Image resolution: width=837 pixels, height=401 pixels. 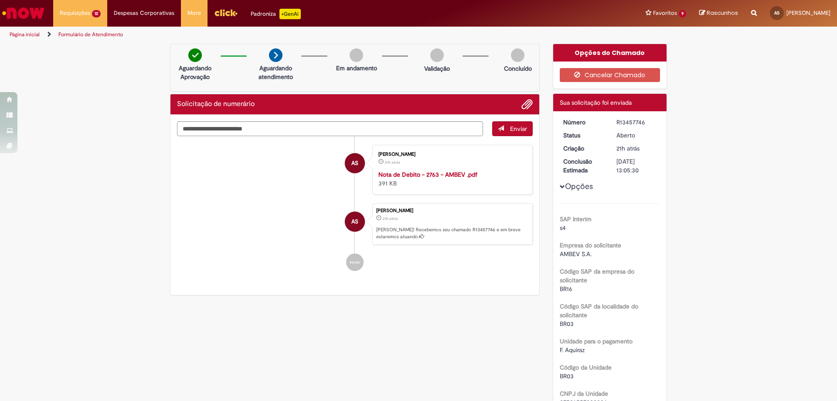 I want to click on div: 28/08/2025 13:05:26, so click(x=636, y=148).